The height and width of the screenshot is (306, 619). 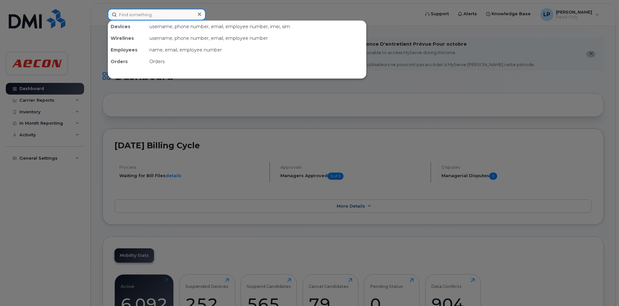 What do you see at coordinates (127, 27) in the screenshot?
I see `div: Devices` at bounding box center [127, 27].